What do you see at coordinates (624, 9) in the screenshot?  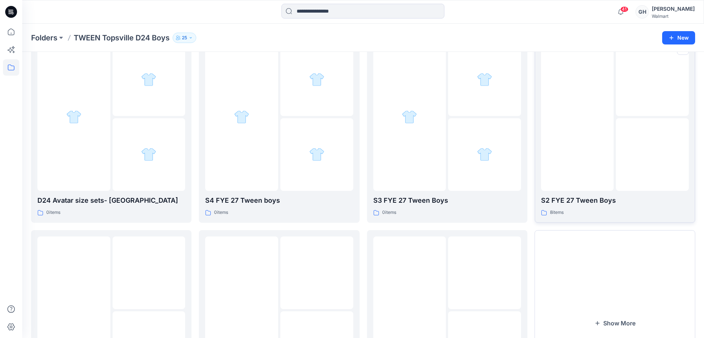 I see `span: 41` at bounding box center [624, 9].